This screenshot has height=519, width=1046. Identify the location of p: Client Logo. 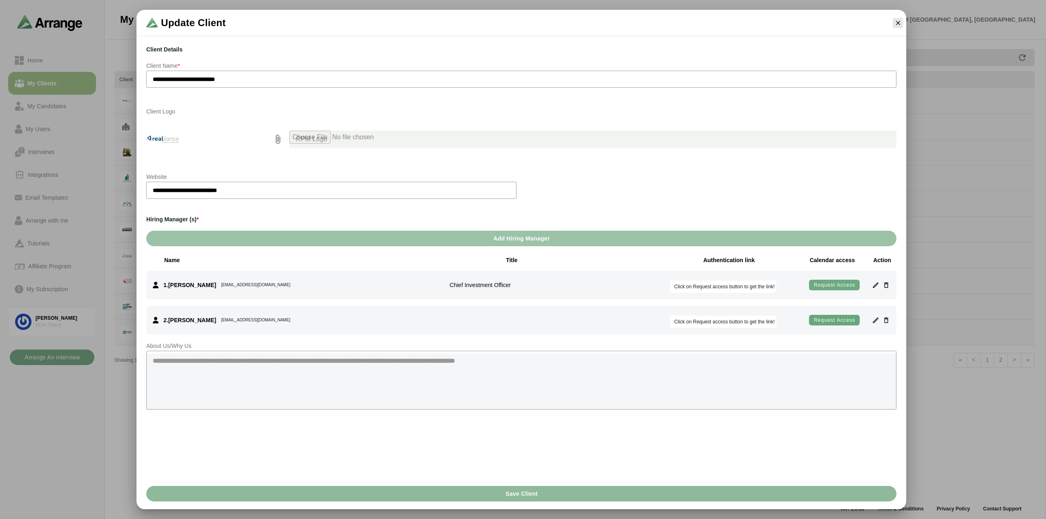
(521, 112).